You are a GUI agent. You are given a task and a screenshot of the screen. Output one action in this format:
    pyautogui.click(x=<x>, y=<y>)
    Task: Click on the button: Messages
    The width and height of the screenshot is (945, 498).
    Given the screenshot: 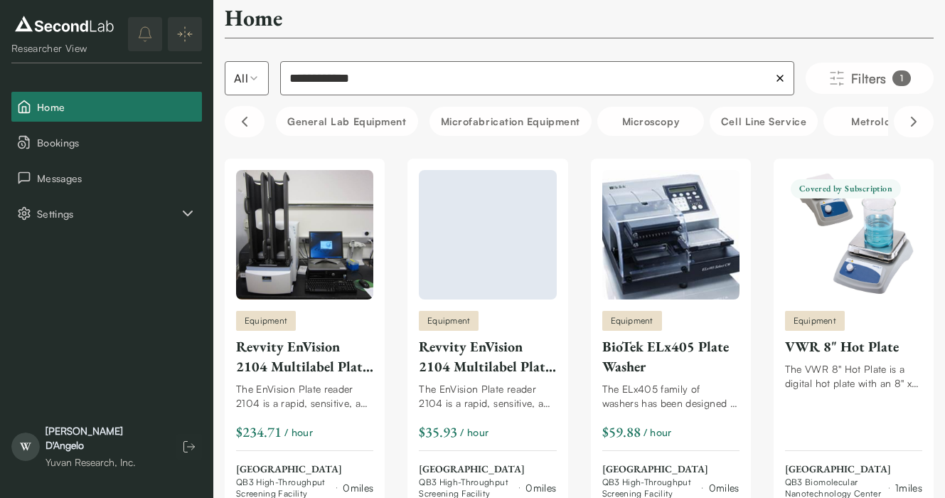 What is the action you would take?
    pyautogui.click(x=107, y=178)
    